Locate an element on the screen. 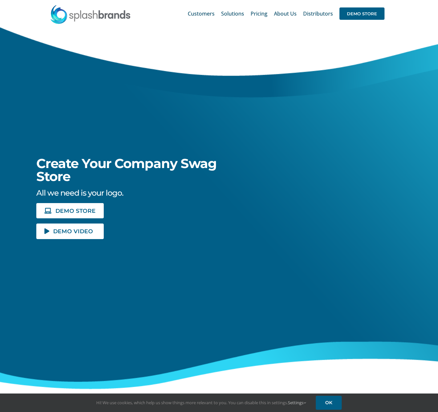 The image size is (438, 412). span: Customers is located at coordinates (201, 14).